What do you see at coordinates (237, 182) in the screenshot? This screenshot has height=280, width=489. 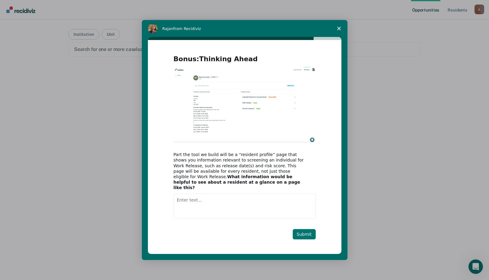 I see `b: What information would be helpful to see about a resident at a glance on a page like this?` at bounding box center [237, 182].